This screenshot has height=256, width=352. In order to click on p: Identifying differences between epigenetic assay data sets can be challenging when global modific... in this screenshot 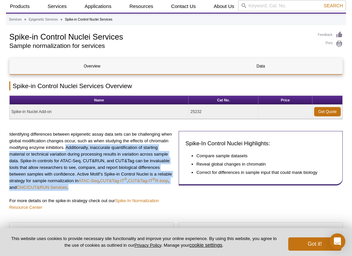, I will do `click(91, 161)`.